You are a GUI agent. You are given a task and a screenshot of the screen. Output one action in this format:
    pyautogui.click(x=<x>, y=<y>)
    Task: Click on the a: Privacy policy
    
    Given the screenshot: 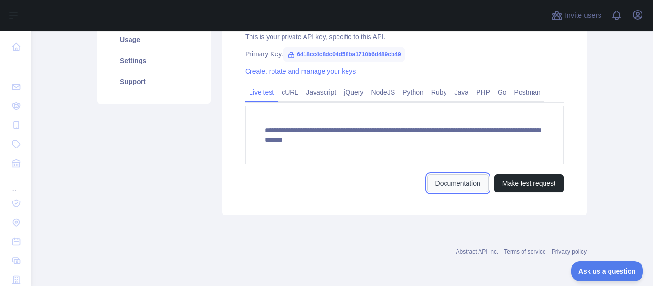 What is the action you would take?
    pyautogui.click(x=569, y=252)
    